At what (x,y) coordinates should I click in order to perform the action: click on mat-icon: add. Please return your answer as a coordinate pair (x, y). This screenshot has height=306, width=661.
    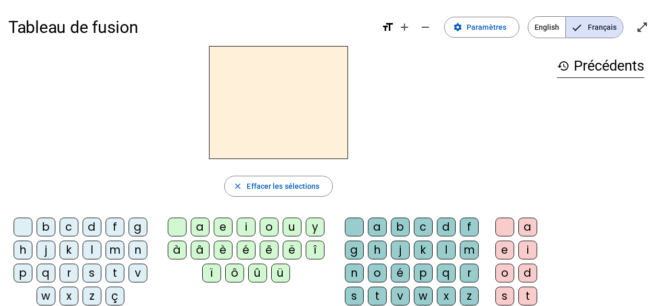
    Looking at the image, I should click on (405, 27).